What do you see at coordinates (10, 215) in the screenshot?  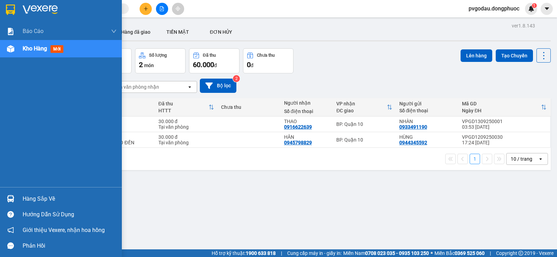 I see `span: question-circle` at bounding box center [10, 215].